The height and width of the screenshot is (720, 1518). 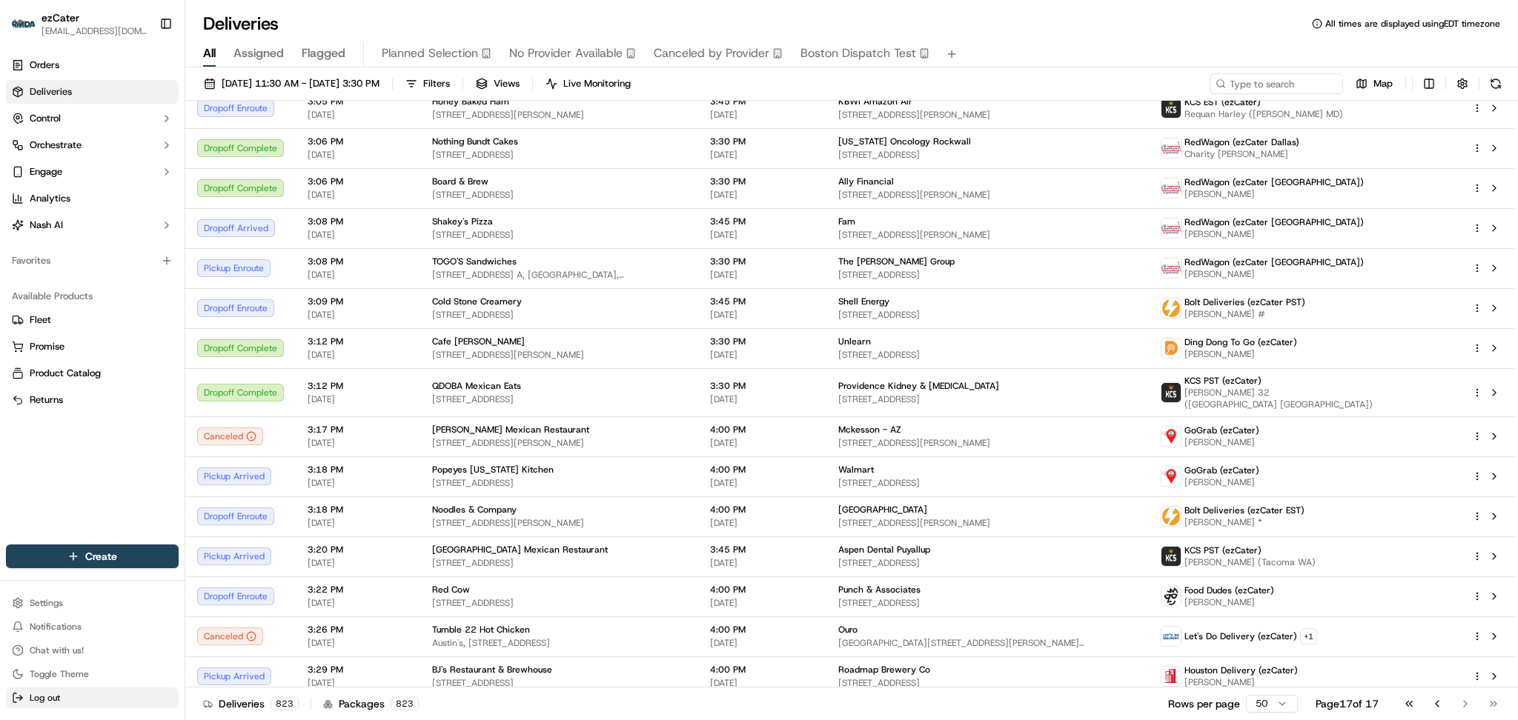 I want to click on img: 1736555255976-a54dd68f-1ca7-489b-9aae-adbdc363a1c4, so click(x=28, y=155).